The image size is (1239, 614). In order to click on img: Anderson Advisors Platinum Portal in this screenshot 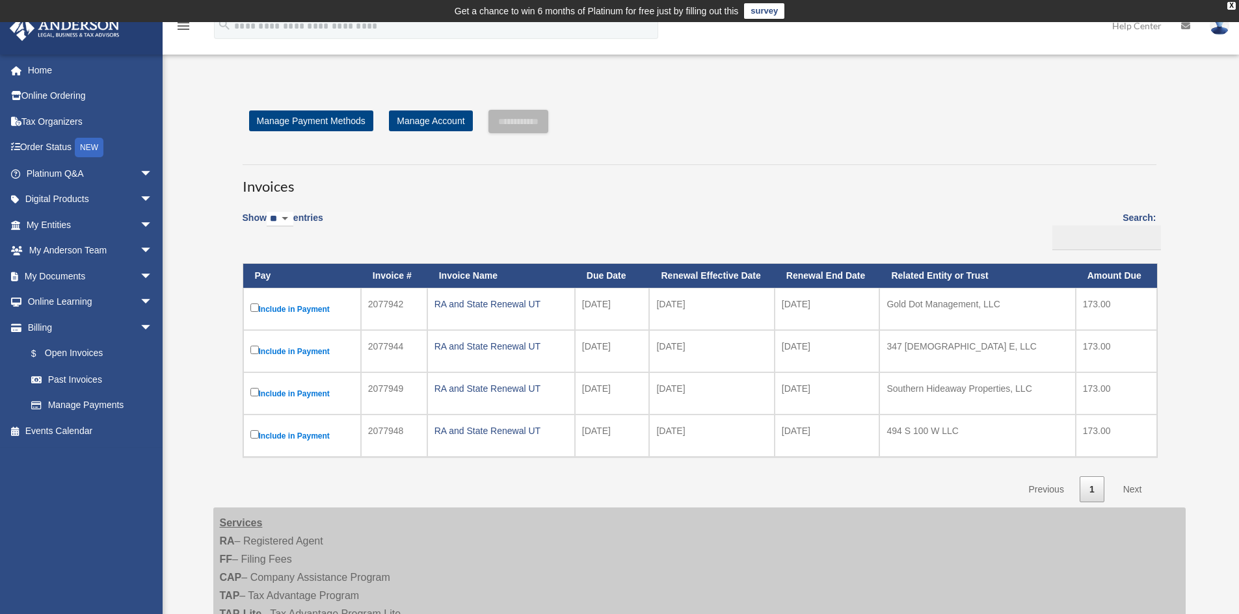, I will do `click(64, 28)`.